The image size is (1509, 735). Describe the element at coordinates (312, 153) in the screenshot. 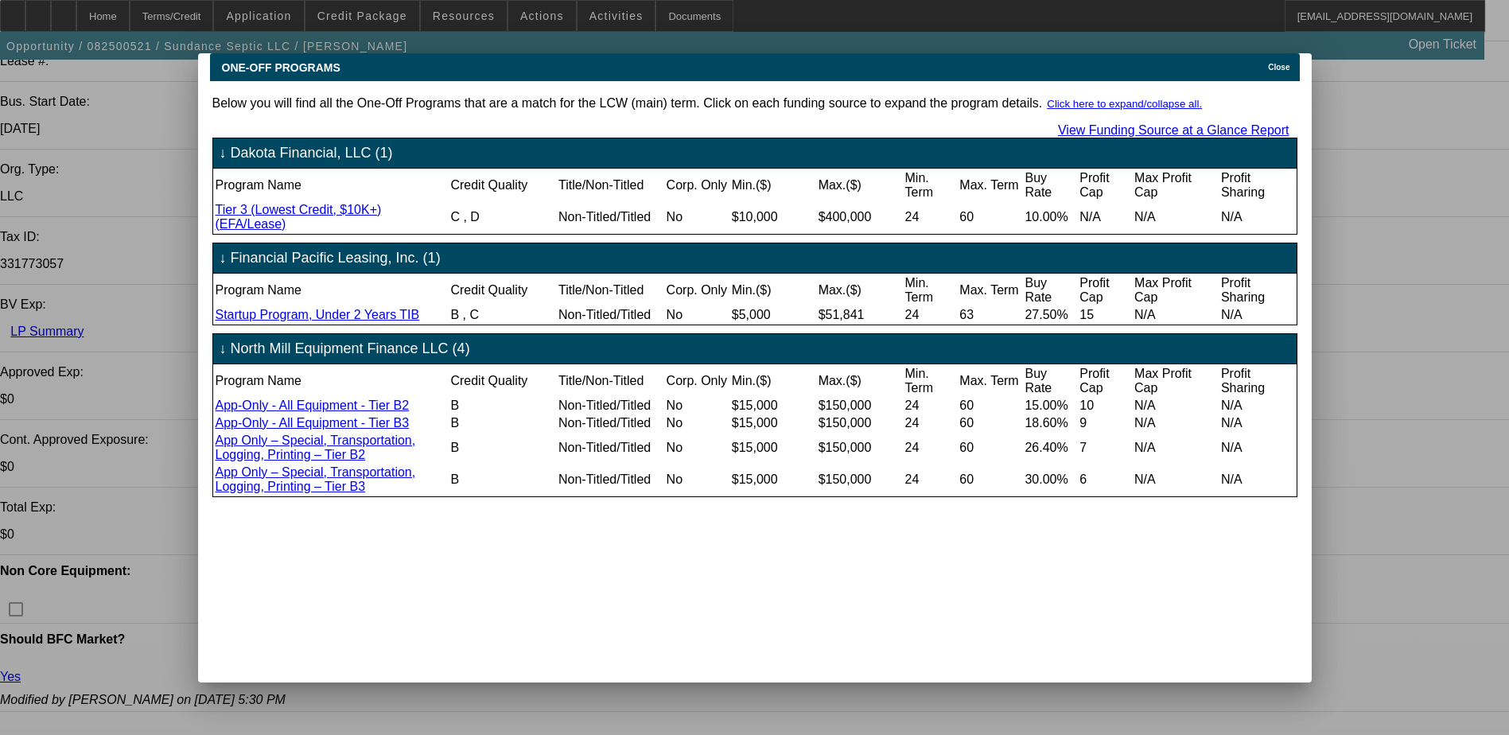

I see `span: Dakota Financial, LLC (1)` at that location.